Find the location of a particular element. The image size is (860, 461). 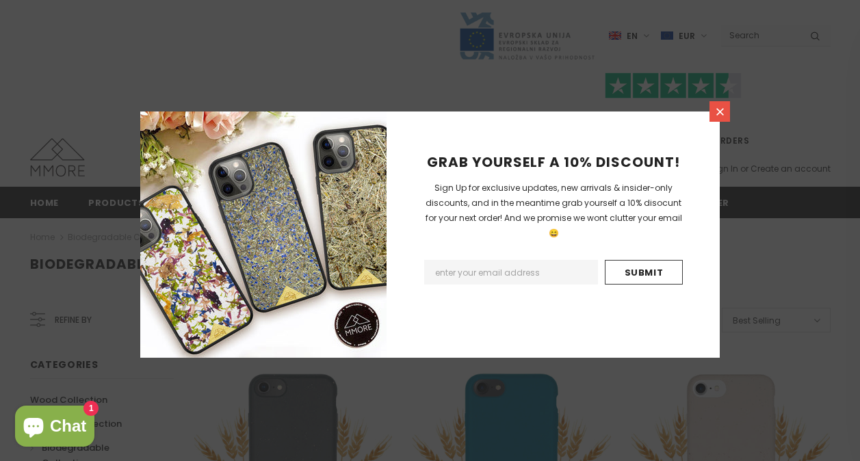

input: Email Address is located at coordinates (511, 272).